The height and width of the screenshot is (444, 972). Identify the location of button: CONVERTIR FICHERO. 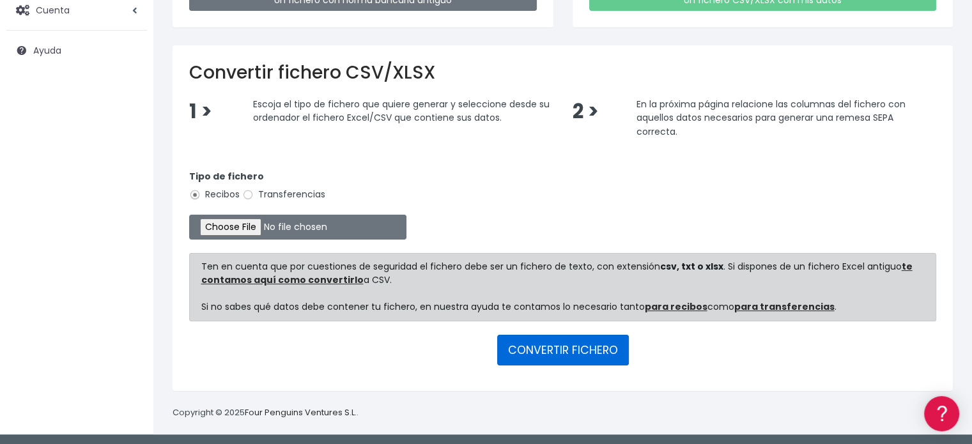
(563, 350).